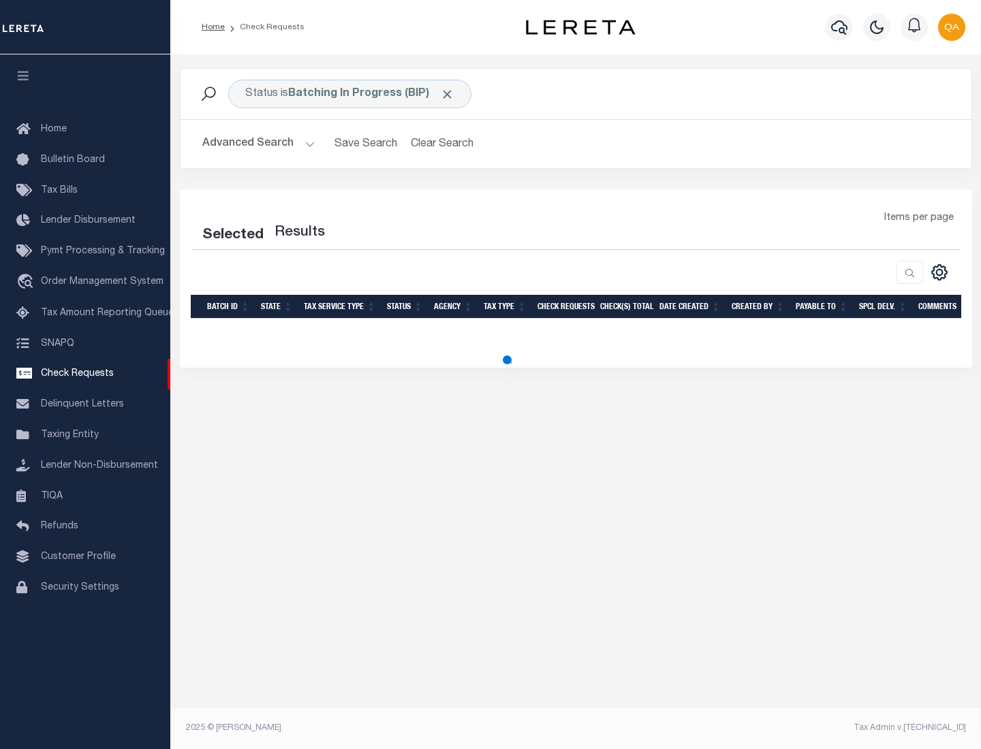 Image resolution: width=981 pixels, height=749 pixels. Describe the element at coordinates (447, 94) in the screenshot. I see `span: Click to Remove` at that location.